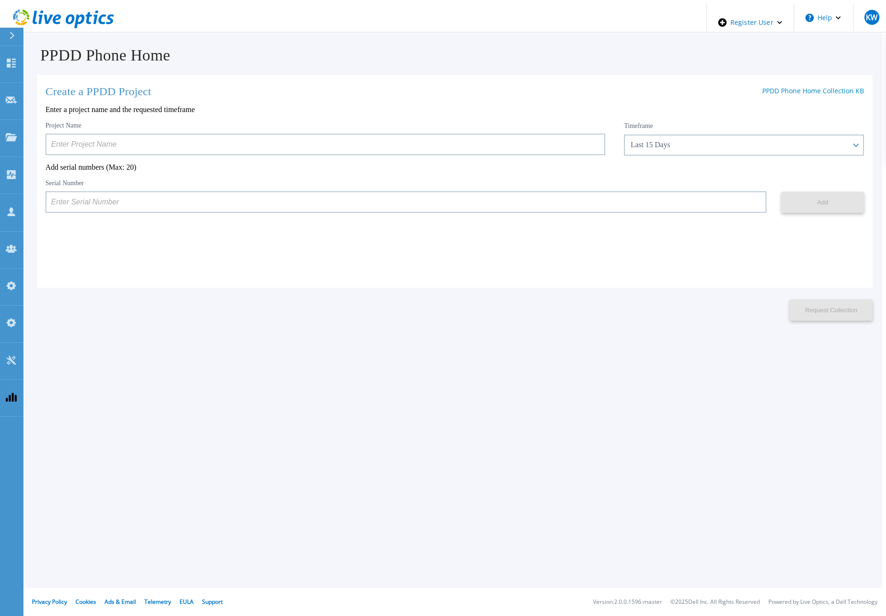 The height and width of the screenshot is (616, 886). Describe the element at coordinates (627, 602) in the screenshot. I see `li: Version: 2.0.0.1596-master` at that location.